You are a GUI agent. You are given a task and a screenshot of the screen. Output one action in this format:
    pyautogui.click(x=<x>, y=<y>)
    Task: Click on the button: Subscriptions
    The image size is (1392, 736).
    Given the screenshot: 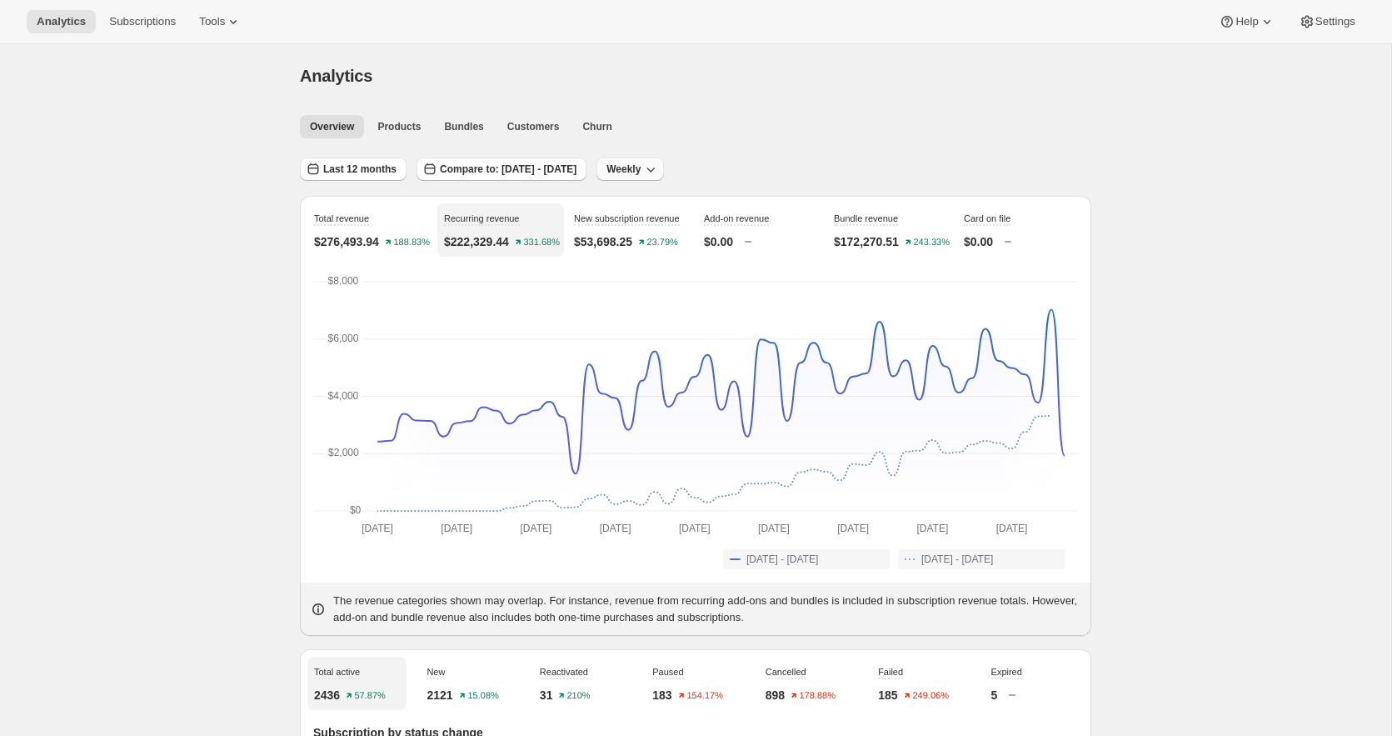 What is the action you would take?
    pyautogui.click(x=142, y=22)
    